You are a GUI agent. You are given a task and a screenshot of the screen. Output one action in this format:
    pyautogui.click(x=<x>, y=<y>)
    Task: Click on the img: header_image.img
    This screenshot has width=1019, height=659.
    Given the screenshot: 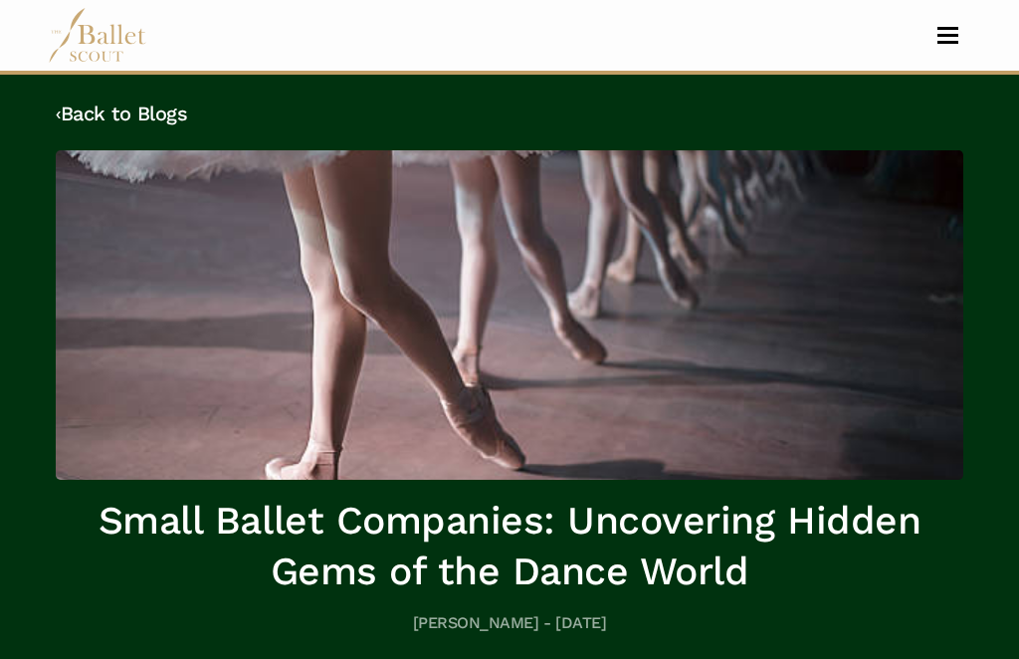 What is the action you would take?
    pyautogui.click(x=509, y=314)
    